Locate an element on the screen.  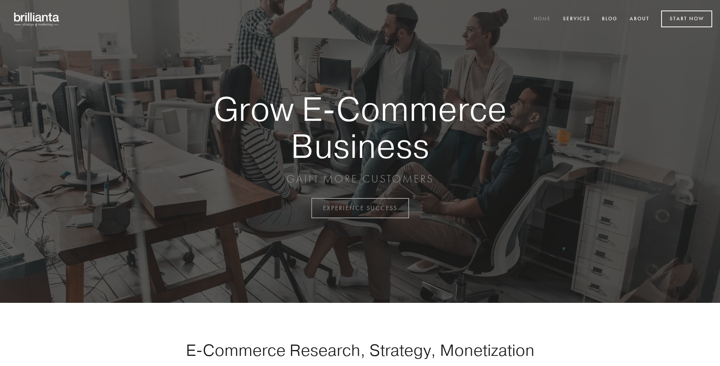
a: Home is located at coordinates (542, 19).